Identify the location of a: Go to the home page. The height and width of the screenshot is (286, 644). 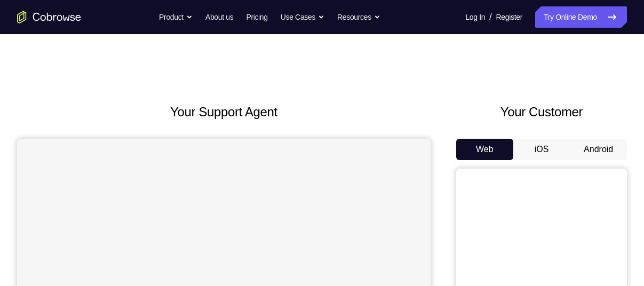
(49, 17).